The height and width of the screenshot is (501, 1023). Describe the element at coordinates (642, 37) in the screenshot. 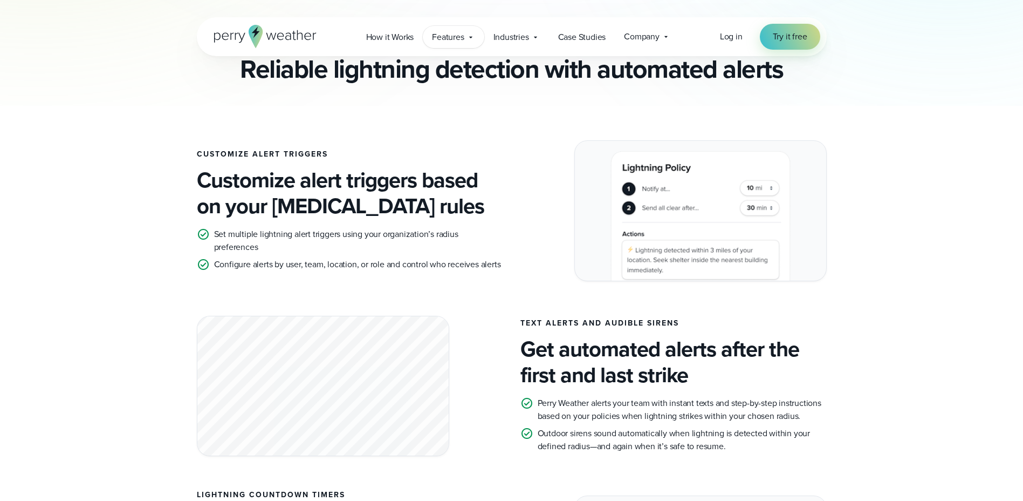

I see `span: Company` at that location.